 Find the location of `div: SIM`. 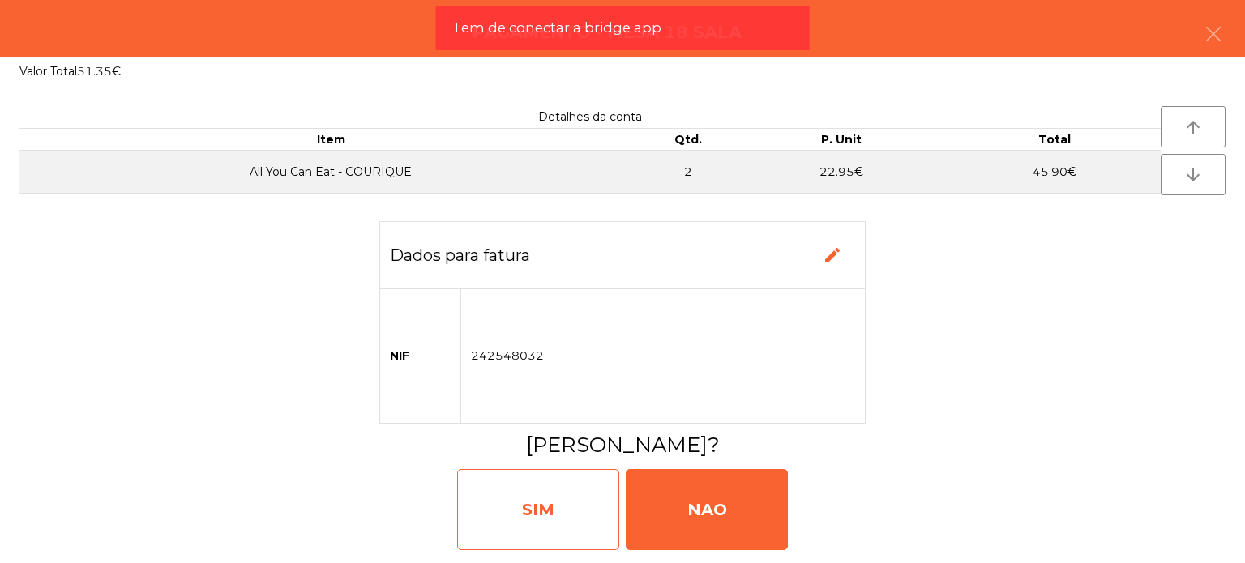

div: SIM is located at coordinates (538, 510).